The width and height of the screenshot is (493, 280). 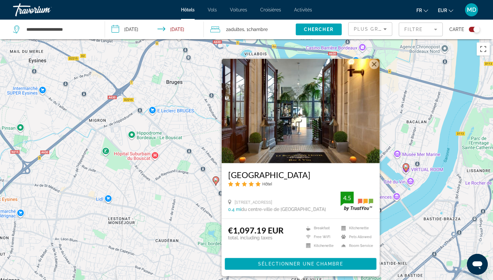 What do you see at coordinates (357, 201) in the screenshot?
I see `img: trustyou-badge.svg` at bounding box center [357, 201].